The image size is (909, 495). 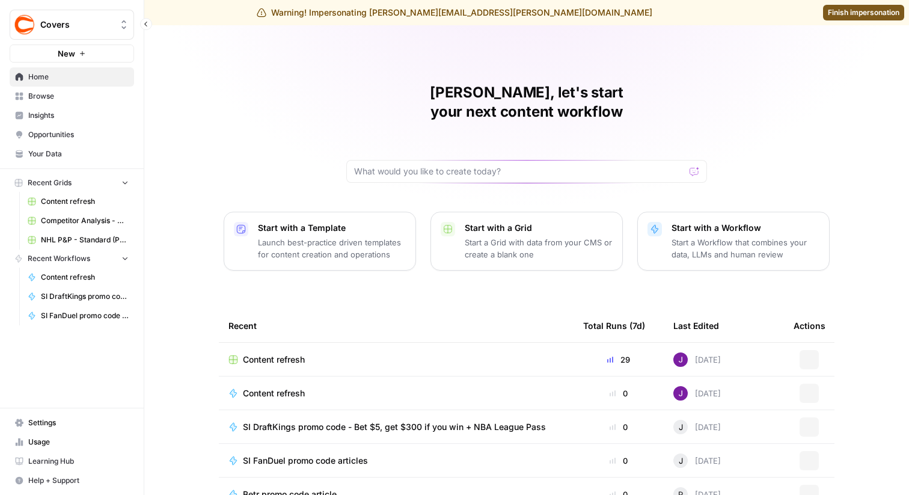 What do you see at coordinates (59, 258) in the screenshot?
I see `span: Recent Workflows` at bounding box center [59, 258].